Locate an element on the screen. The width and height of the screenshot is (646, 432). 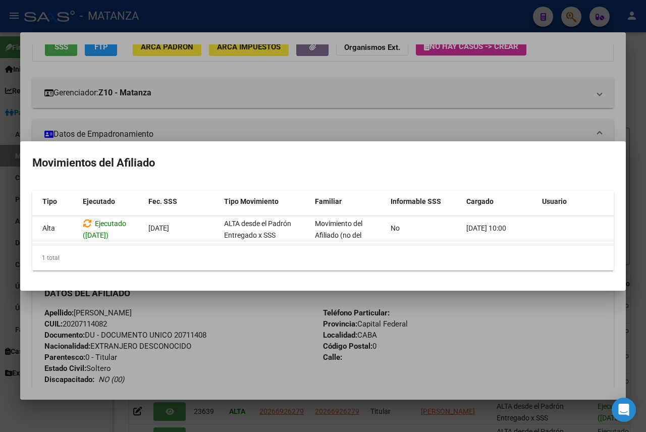
span: Fec. SSS is located at coordinates (163, 201).